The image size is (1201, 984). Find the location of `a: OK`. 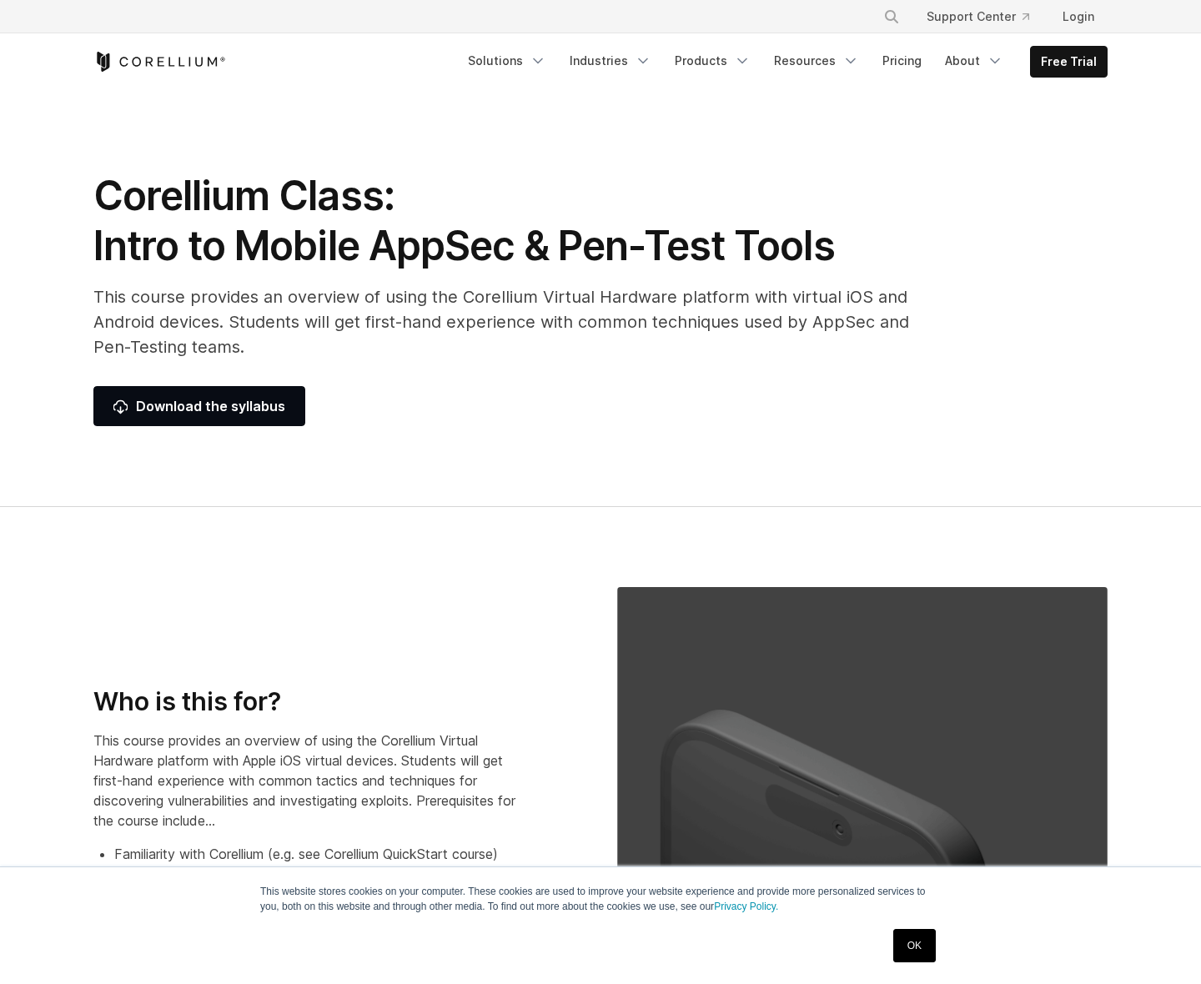

a: OK is located at coordinates (914, 946).